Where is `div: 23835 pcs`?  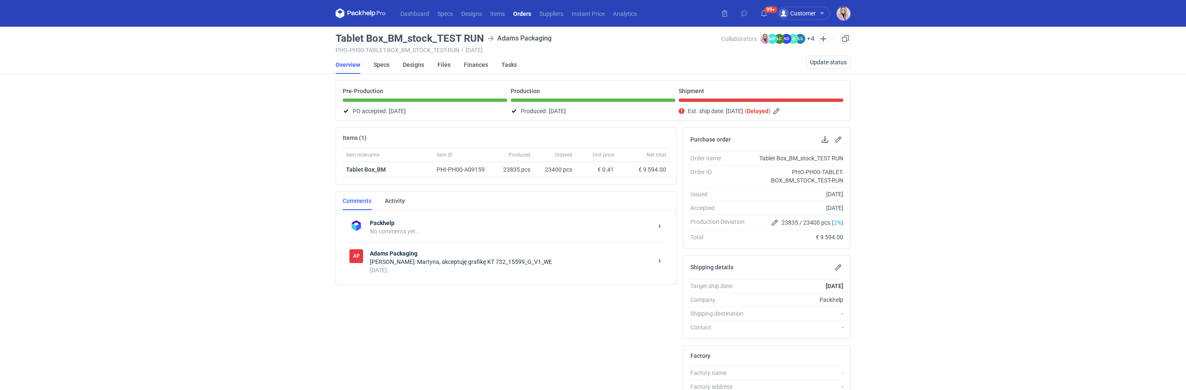
div: 23835 pcs is located at coordinates (515, 170).